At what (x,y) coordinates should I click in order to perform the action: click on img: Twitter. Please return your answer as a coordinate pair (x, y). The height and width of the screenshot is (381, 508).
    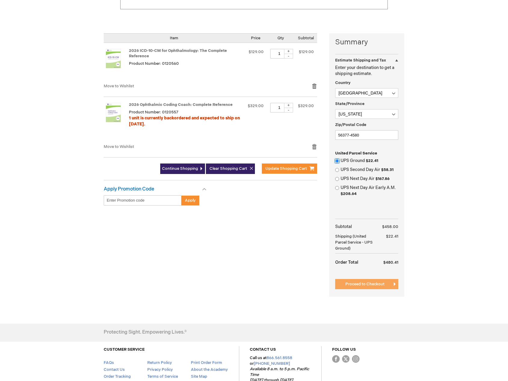
    Looking at the image, I should click on (345, 359).